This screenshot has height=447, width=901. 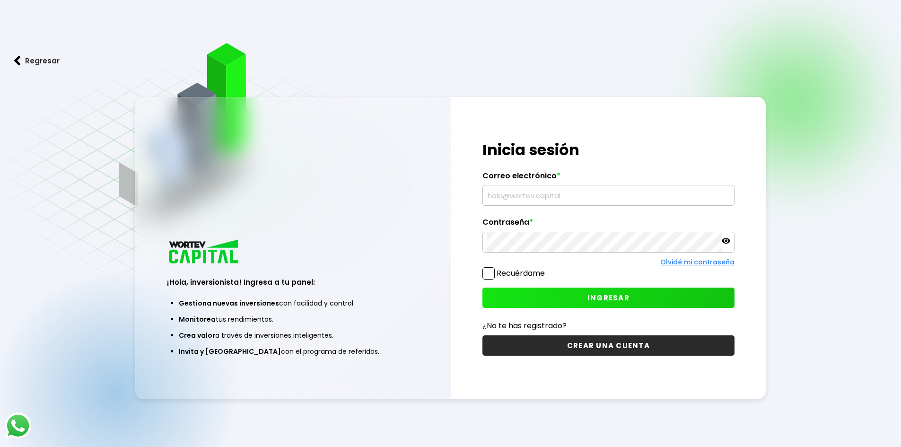 I want to click on button: CREAR UNA CUENTA, so click(x=608, y=345).